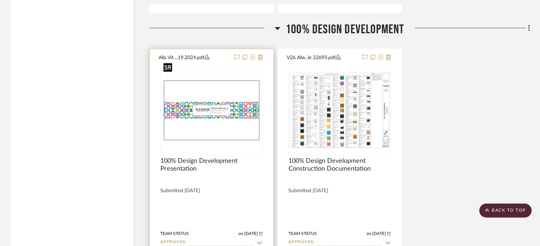 Image resolution: width=540 pixels, height=246 pixels. Describe the element at coordinates (322, 58) in the screenshot. I see `button: V26 Alla...le 22693.pdf` at that location.